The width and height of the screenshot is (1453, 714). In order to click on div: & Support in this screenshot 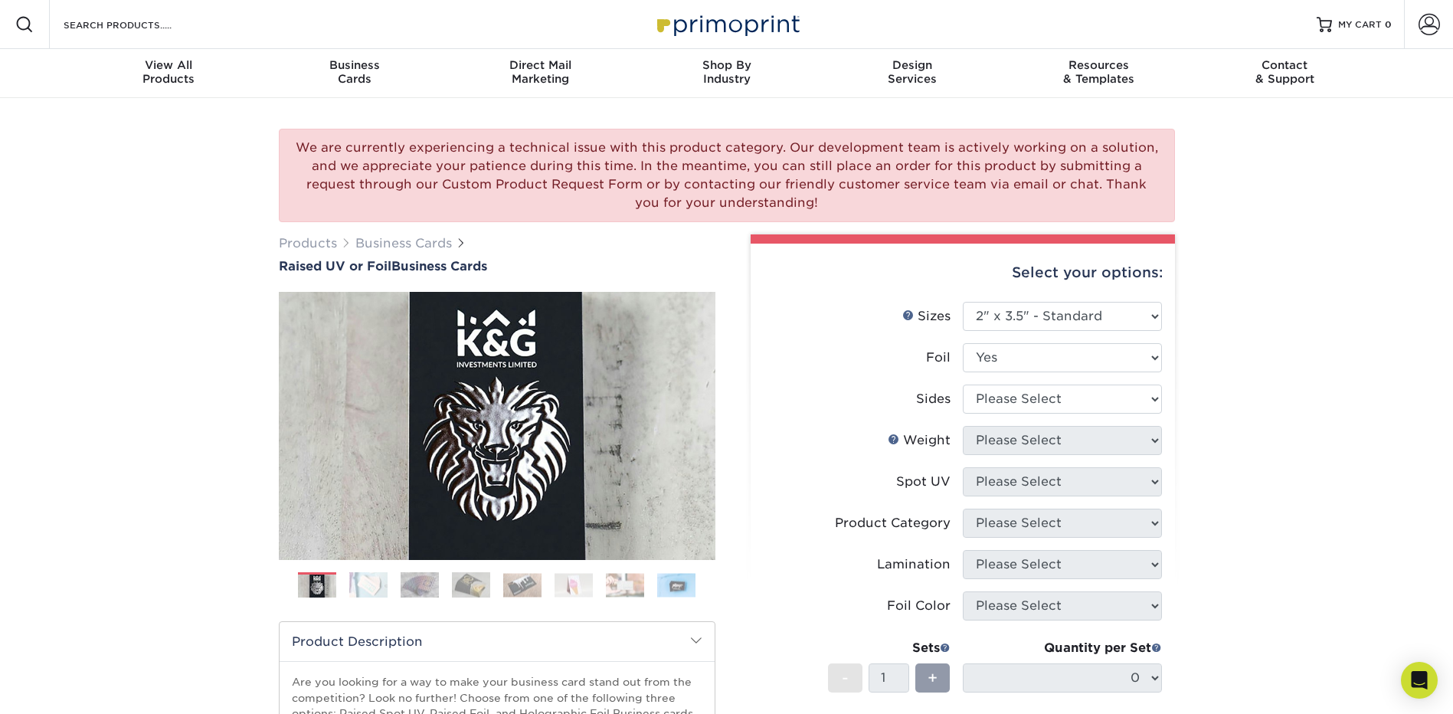, I will do `click(1285, 72)`.